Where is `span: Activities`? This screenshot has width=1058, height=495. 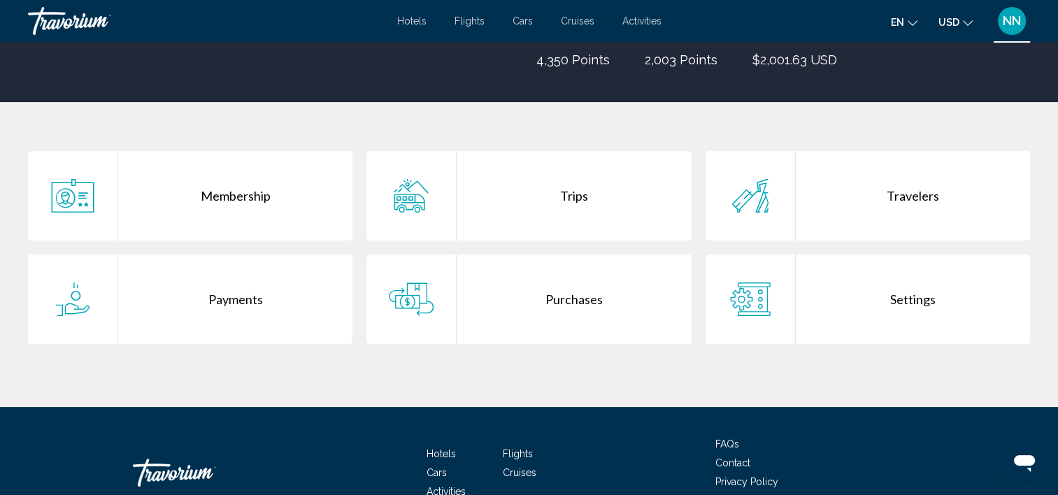 span: Activities is located at coordinates (642, 21).